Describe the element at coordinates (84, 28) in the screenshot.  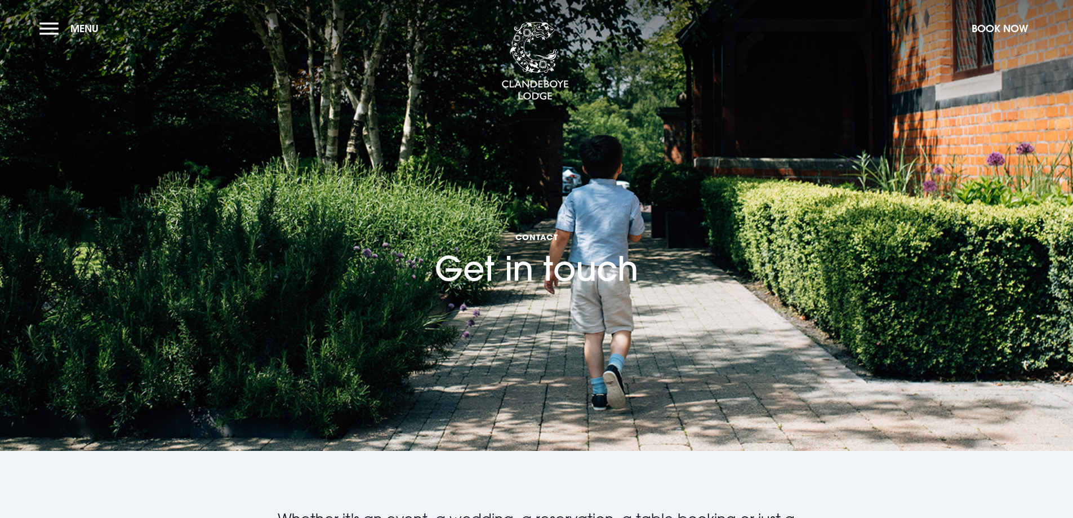
I see `span: Menu` at that location.